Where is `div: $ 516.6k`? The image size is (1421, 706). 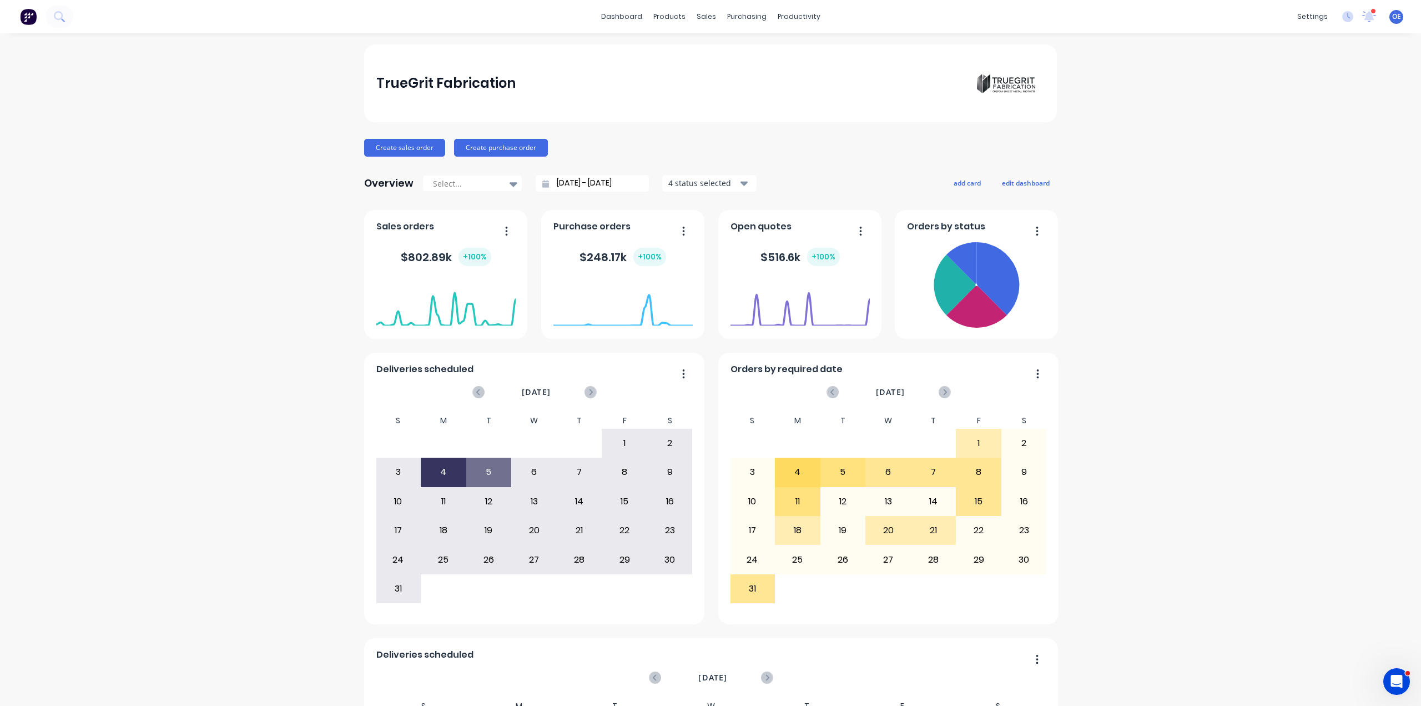
div: $ 516.6k is located at coordinates (800, 256).